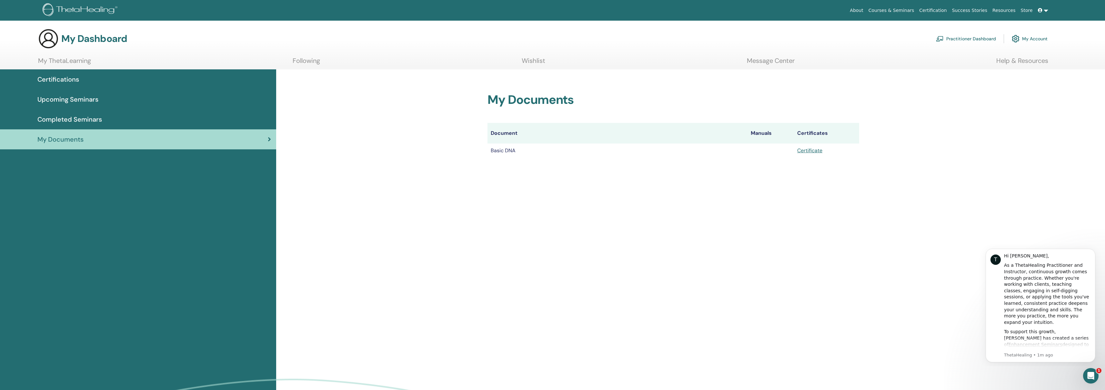  What do you see at coordinates (533, 63) in the screenshot?
I see `a: Wishlist` at bounding box center [533, 63].